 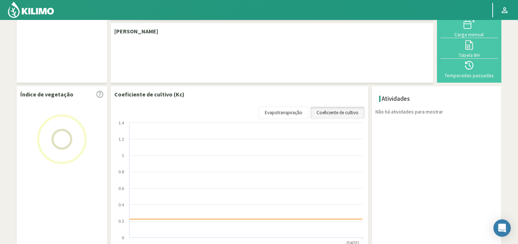 What do you see at coordinates (396, 98) in the screenshot?
I see `h4: Atividades` at bounding box center [396, 98].